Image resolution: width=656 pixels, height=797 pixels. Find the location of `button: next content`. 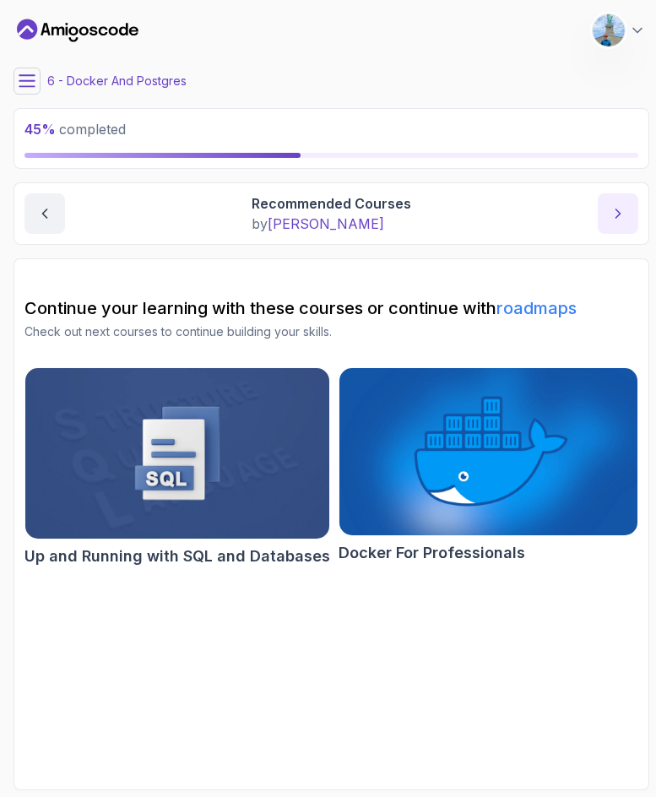

button: next content is located at coordinates (618, 214).